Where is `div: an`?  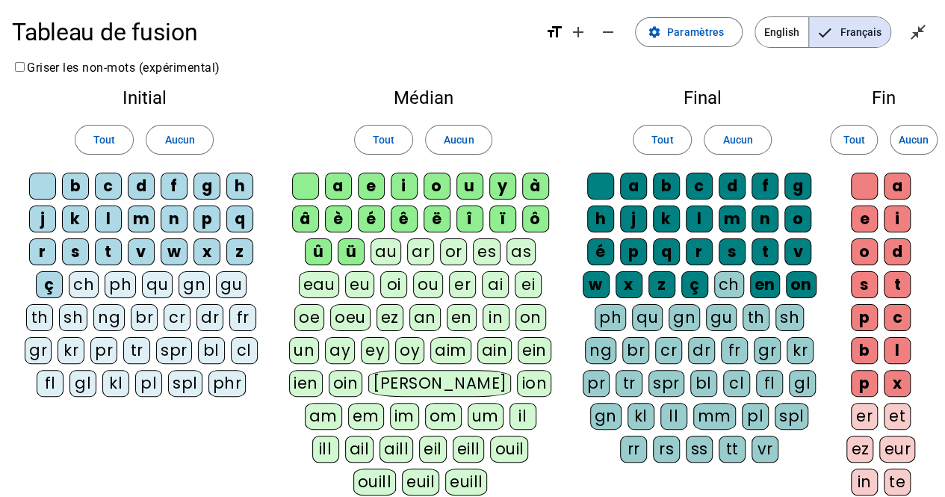
div: an is located at coordinates (425, 317).